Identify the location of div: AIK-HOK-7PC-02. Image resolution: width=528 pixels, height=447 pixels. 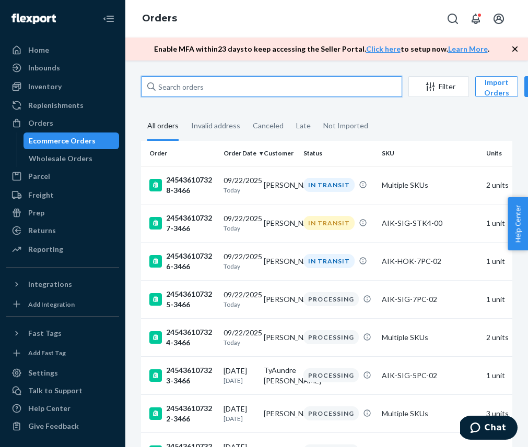
(430, 261).